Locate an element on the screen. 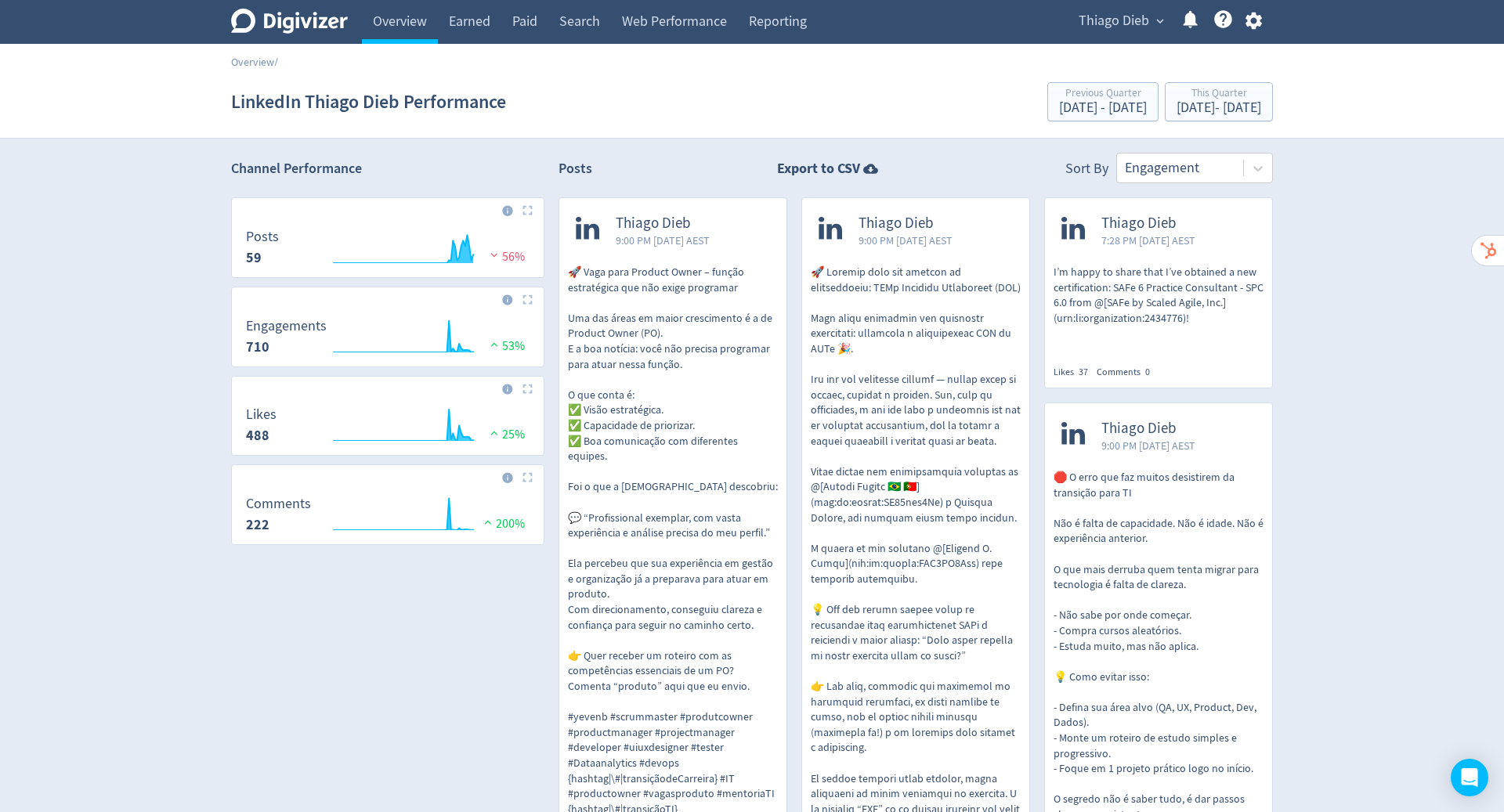 Image resolution: width=1504 pixels, height=812 pixels. p: I’m happy to share that I’ve obtained a new certification: SAFe 6 Practice Consultant - SPC 6.0 f... is located at coordinates (1158, 295).